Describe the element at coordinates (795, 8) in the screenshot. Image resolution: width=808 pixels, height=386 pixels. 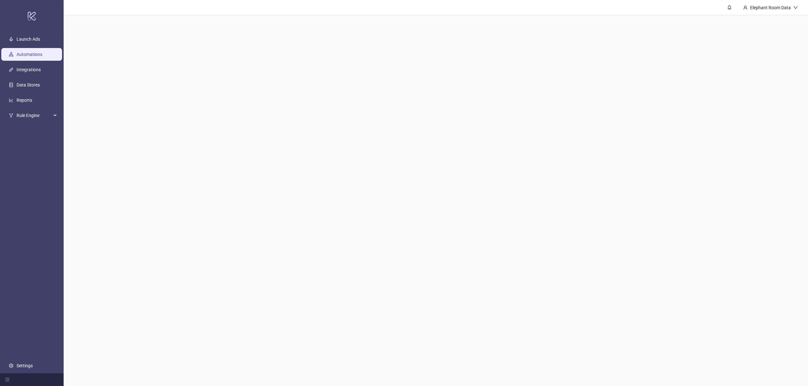
I see `span: down` at that location.